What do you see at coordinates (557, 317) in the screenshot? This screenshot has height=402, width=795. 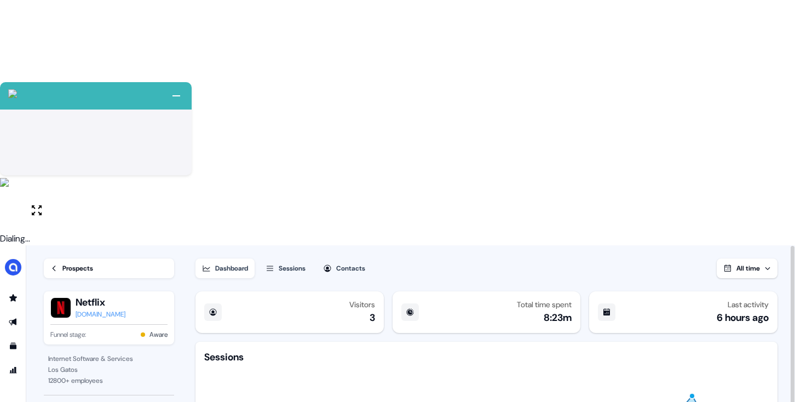 I see `div: 8:23m` at bounding box center [557, 317].